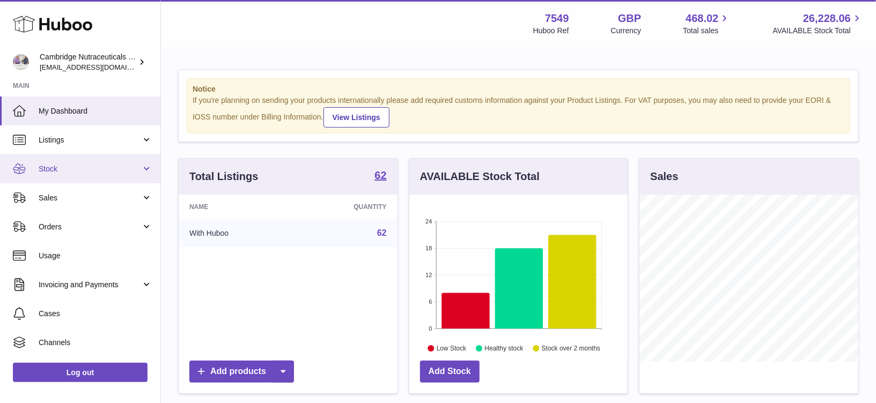  Describe the element at coordinates (380, 175) in the screenshot. I see `strong: 62` at that location.